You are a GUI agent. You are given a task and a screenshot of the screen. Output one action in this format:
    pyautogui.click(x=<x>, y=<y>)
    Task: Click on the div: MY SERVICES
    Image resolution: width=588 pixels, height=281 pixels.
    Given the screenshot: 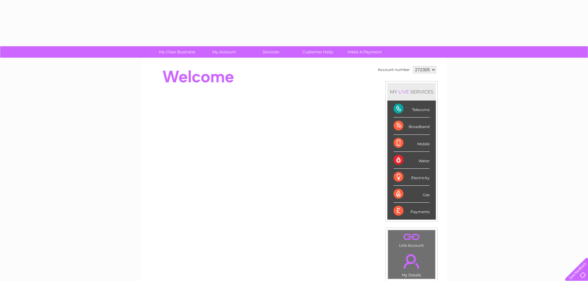 What is the action you would take?
    pyautogui.click(x=411, y=92)
    